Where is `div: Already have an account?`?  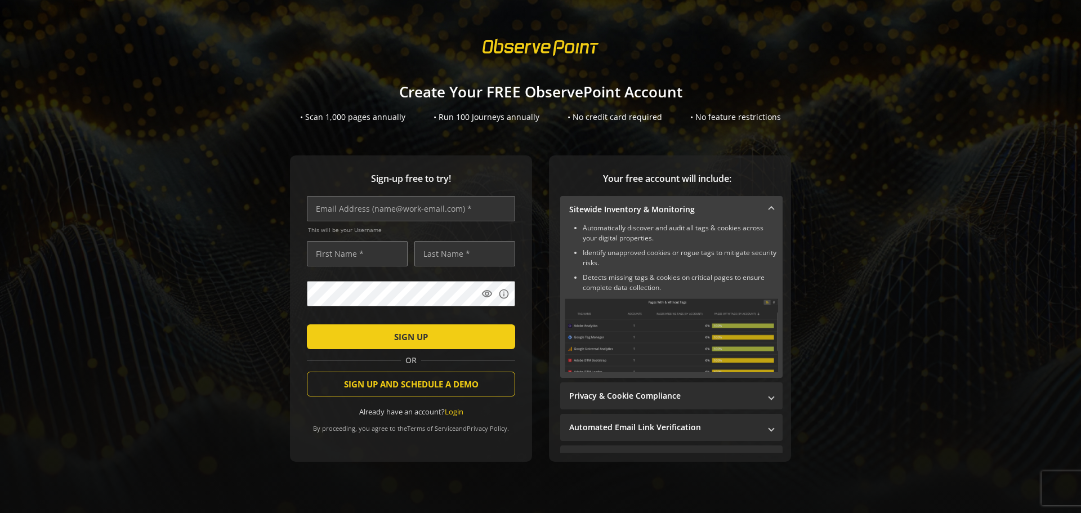
div: Already have an account? is located at coordinates (411, 412).